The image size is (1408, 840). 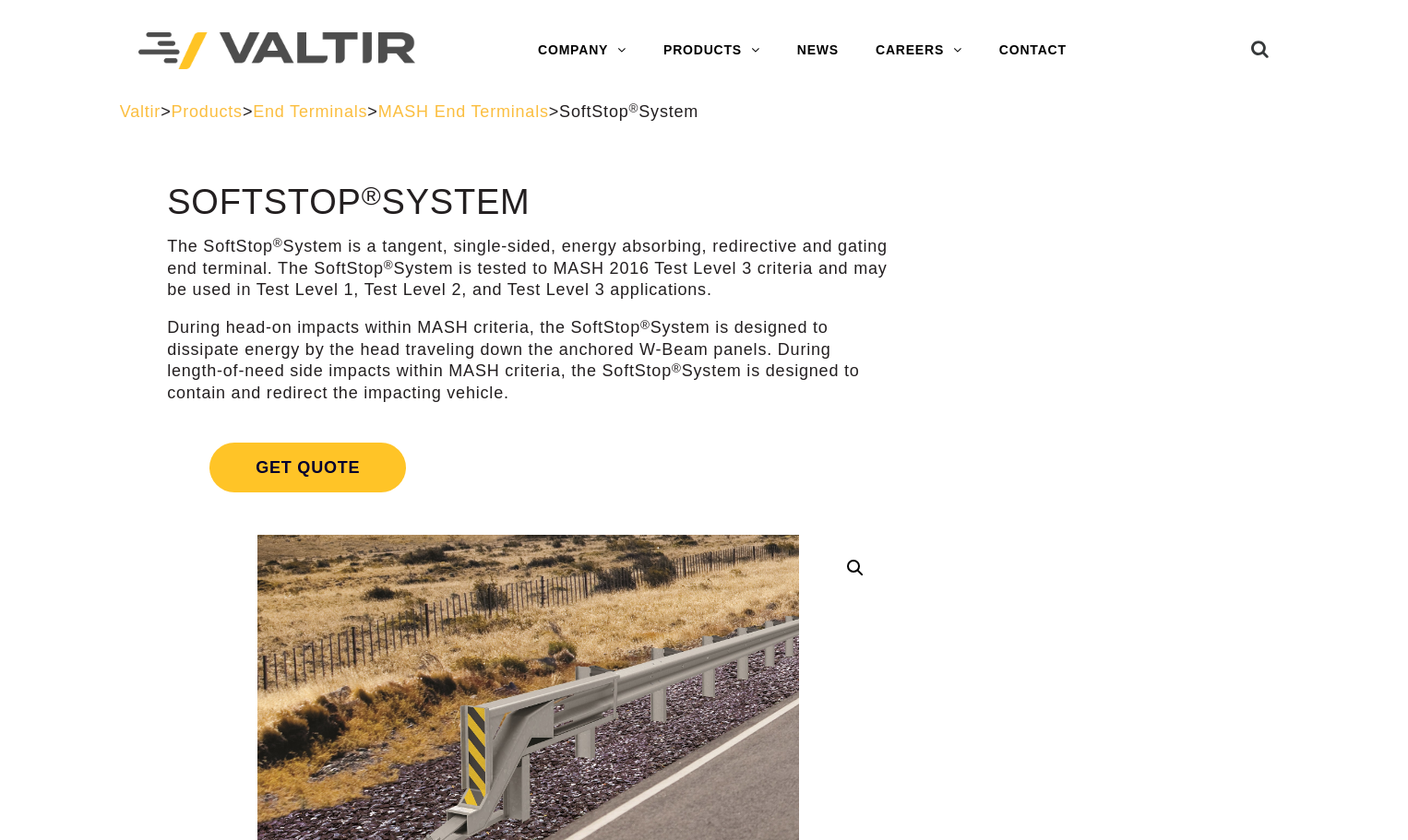 I want to click on a: COMPANY, so click(x=582, y=51).